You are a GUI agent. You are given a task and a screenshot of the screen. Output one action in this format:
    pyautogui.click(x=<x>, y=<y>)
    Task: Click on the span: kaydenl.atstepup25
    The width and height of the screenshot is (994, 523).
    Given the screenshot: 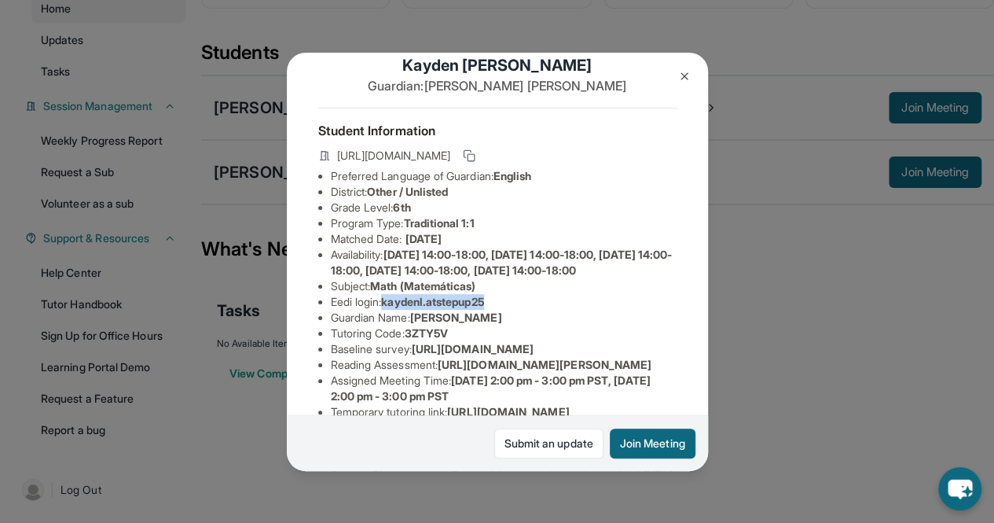 What is the action you would take?
    pyautogui.click(x=432, y=301)
    